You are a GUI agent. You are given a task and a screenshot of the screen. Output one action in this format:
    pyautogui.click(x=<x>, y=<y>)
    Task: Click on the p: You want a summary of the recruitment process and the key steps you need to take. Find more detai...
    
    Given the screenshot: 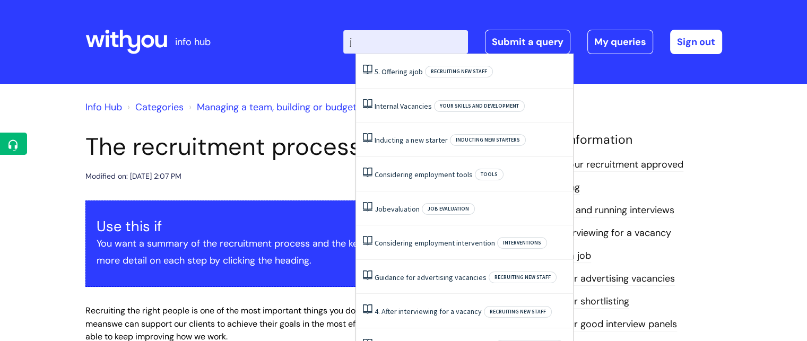 What is the action you would take?
    pyautogui.click(x=295, y=252)
    